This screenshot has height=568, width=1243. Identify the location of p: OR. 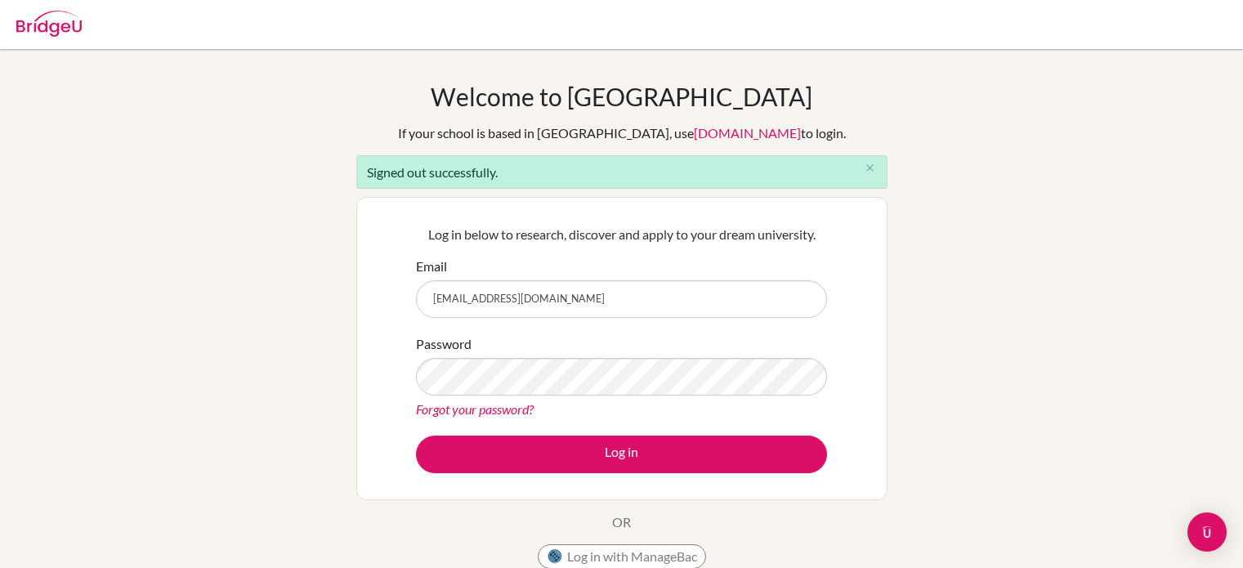
(621, 522).